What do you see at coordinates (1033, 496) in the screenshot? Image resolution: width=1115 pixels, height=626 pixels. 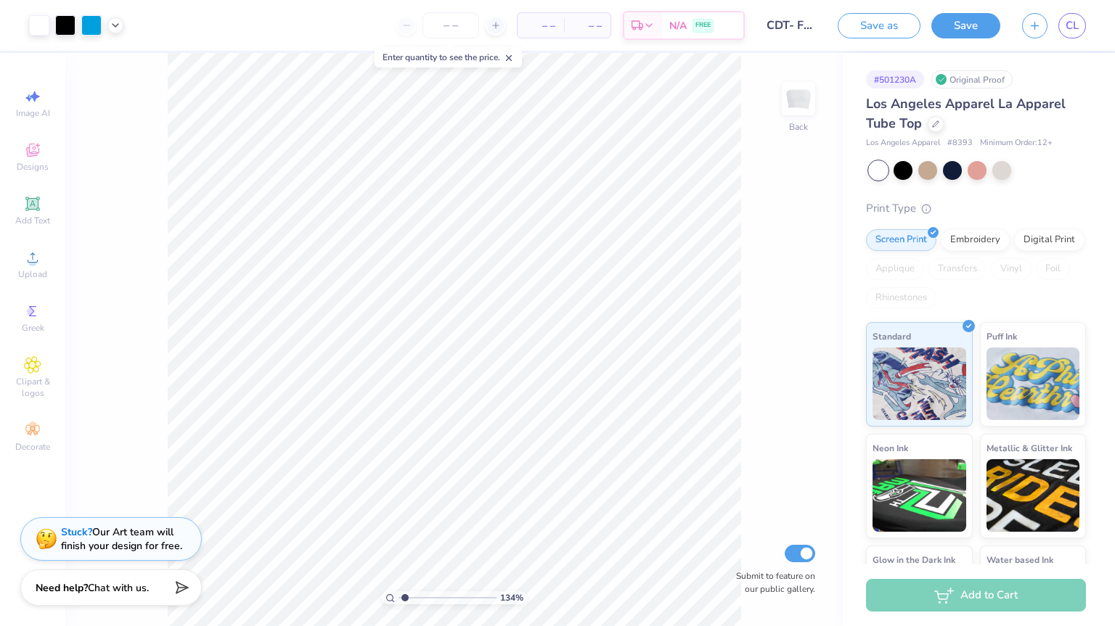 I see `img: Metallic & Glitter Ink` at bounding box center [1033, 496].